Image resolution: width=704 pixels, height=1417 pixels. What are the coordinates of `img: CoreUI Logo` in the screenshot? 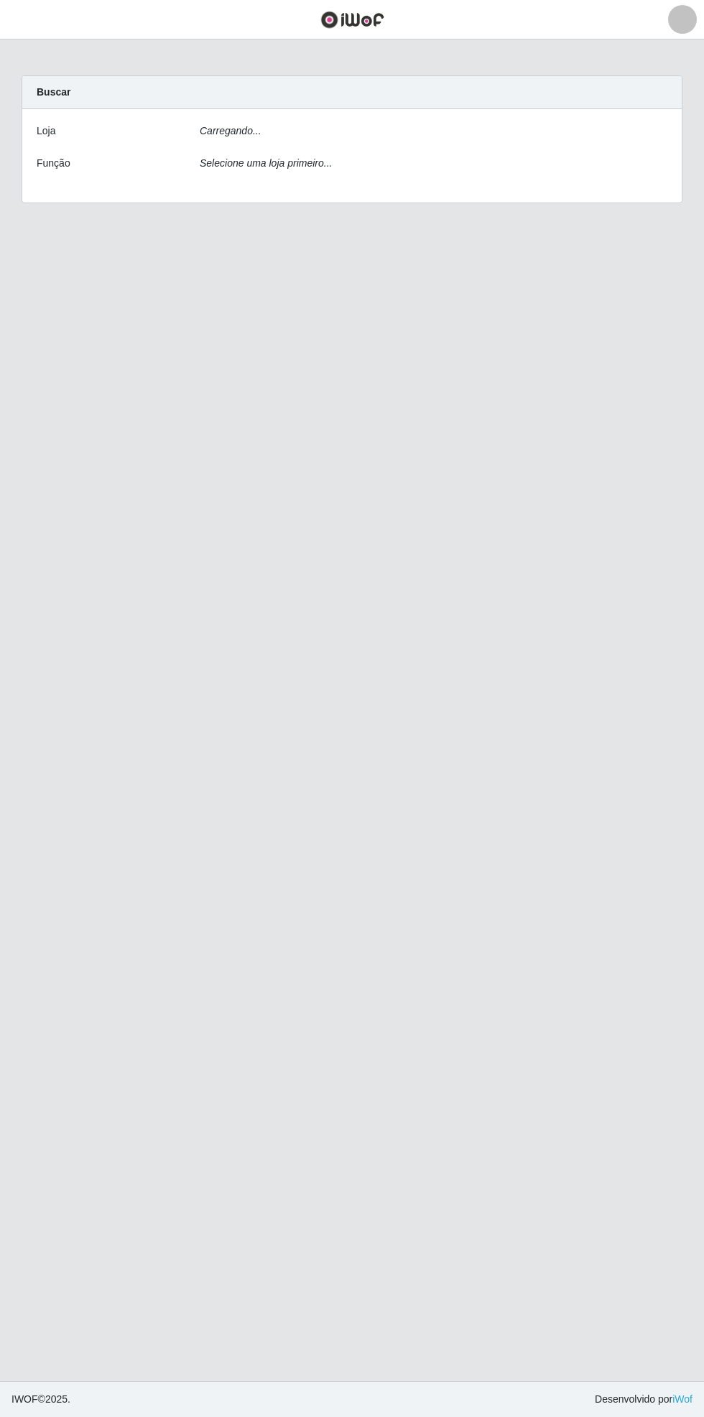 It's located at (352, 19).